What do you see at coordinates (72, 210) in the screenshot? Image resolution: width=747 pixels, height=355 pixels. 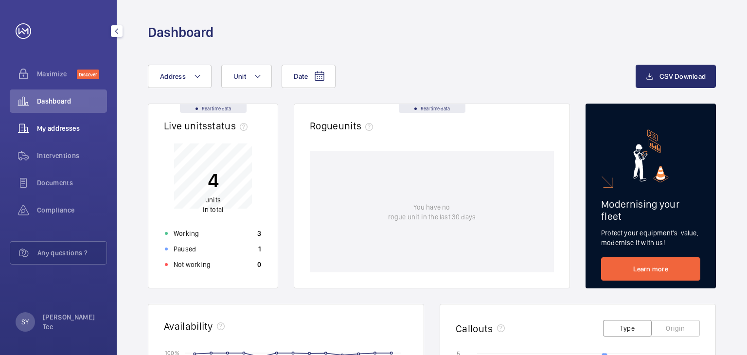 I see `span: Compliance` at bounding box center [72, 210].